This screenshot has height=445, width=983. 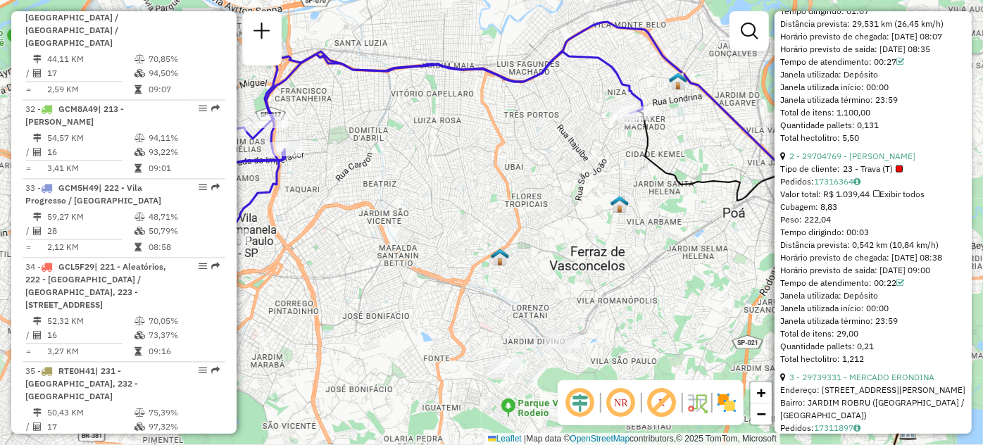 What do you see at coordinates (183, 60) in the screenshot?
I see `td: 70,85%` at bounding box center [183, 60].